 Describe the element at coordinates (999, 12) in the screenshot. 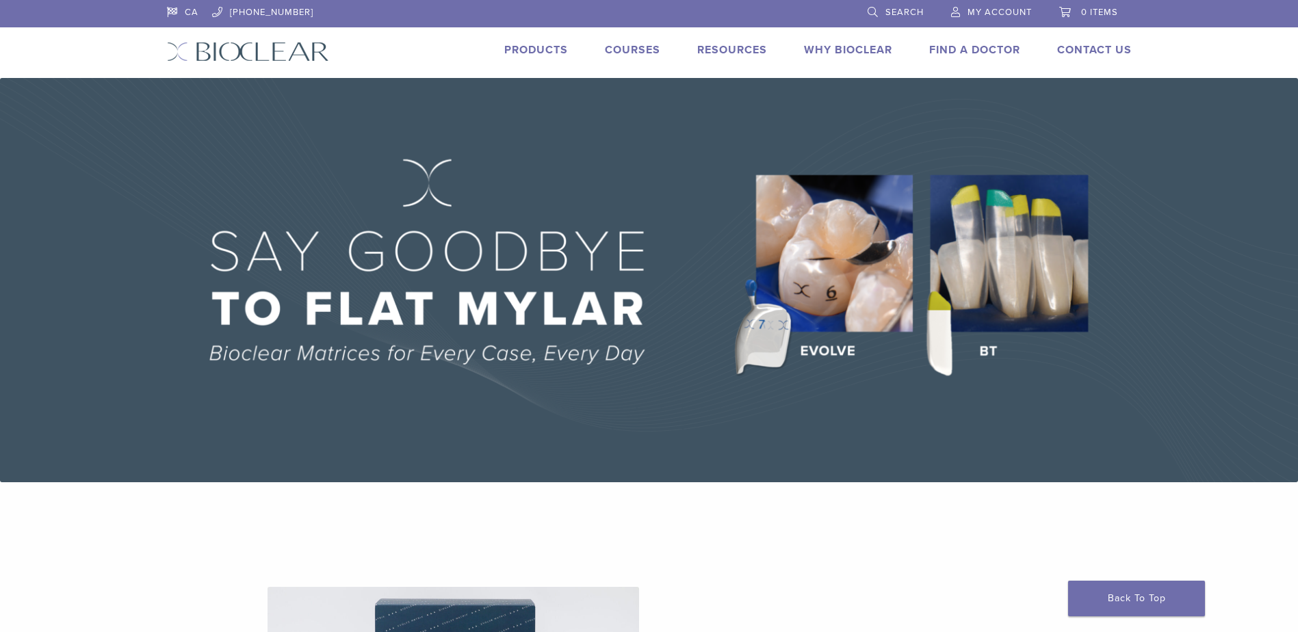

I see `span: My Account` at that location.